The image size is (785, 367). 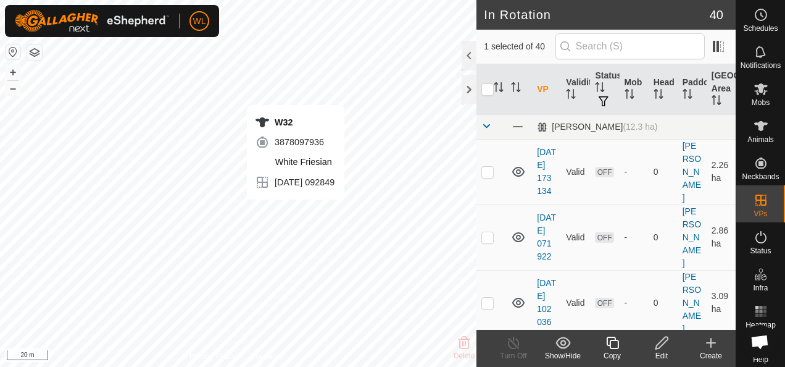 I want to click on h2: In Rotation, so click(x=597, y=15).